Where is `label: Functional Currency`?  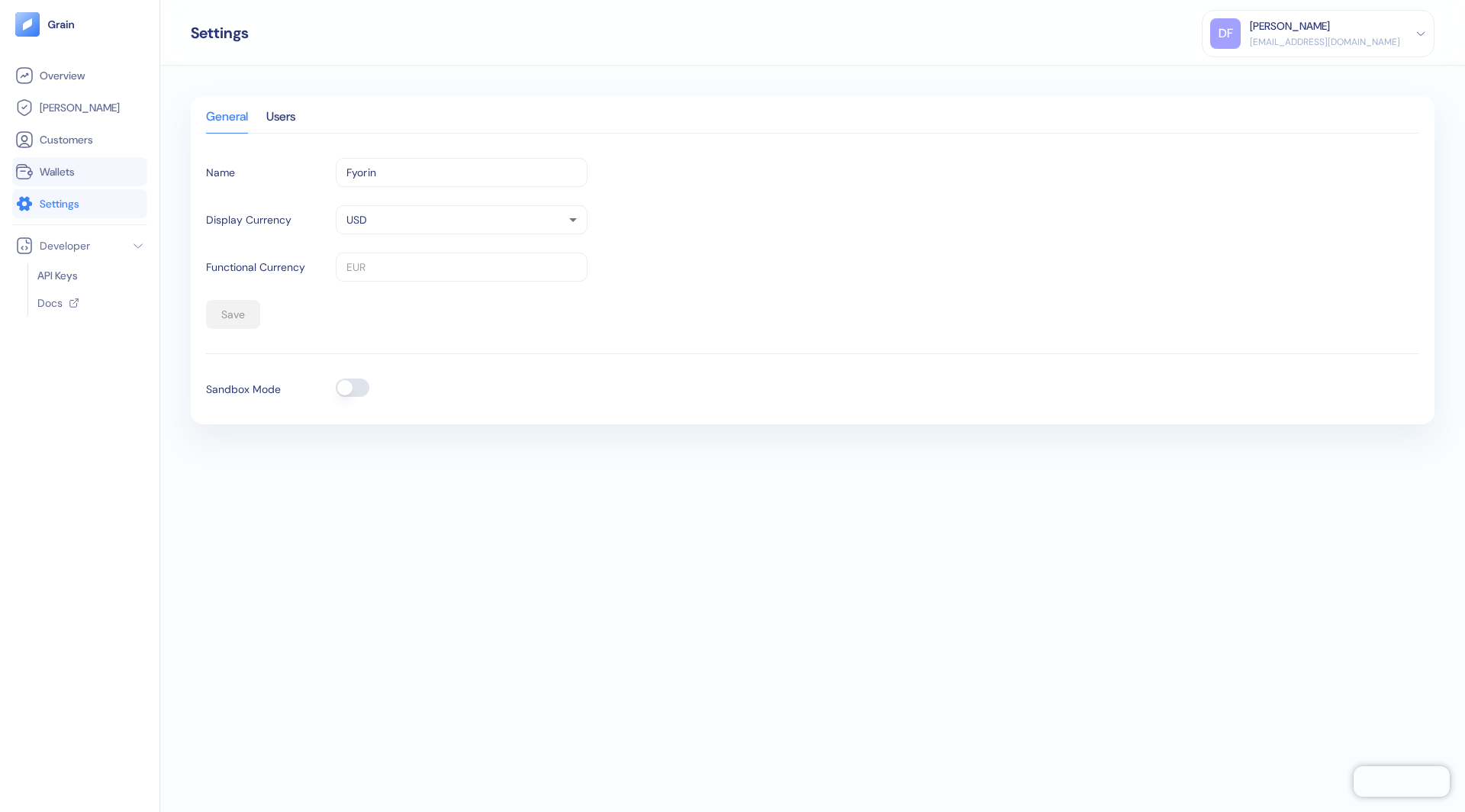 label: Functional Currency is located at coordinates (256, 267).